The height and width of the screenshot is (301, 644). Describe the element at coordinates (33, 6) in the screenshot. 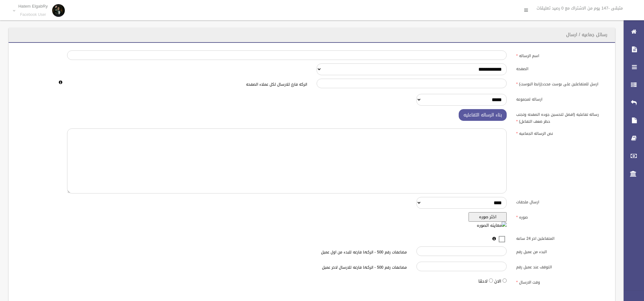

I see `p: Hatem ElgabRy` at that location.